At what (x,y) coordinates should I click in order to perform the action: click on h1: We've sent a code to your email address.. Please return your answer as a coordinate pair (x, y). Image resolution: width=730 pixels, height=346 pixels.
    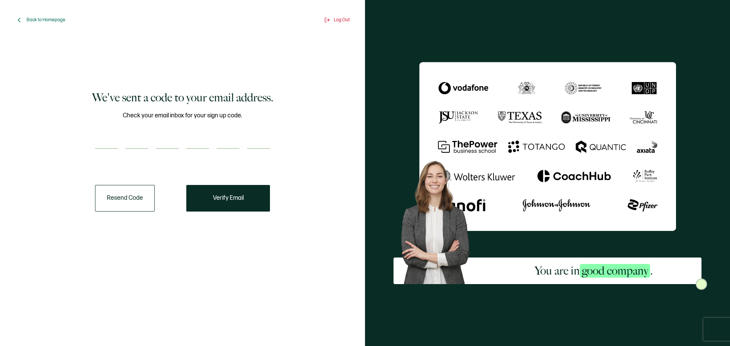
    Looking at the image, I should click on (182, 98).